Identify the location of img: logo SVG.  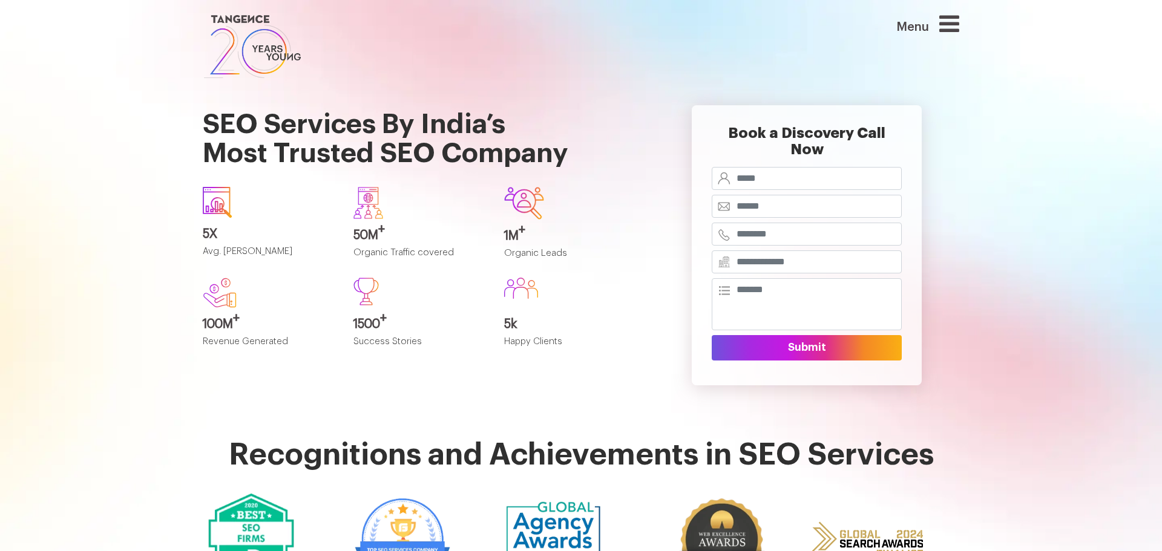
(252, 47).